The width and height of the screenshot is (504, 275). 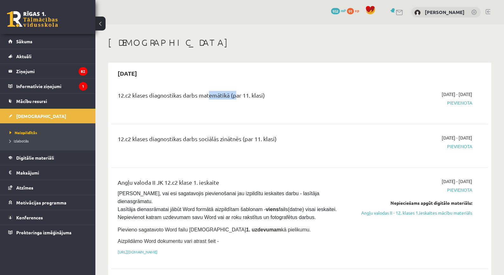 I want to click on strong: viens, so click(x=272, y=209).